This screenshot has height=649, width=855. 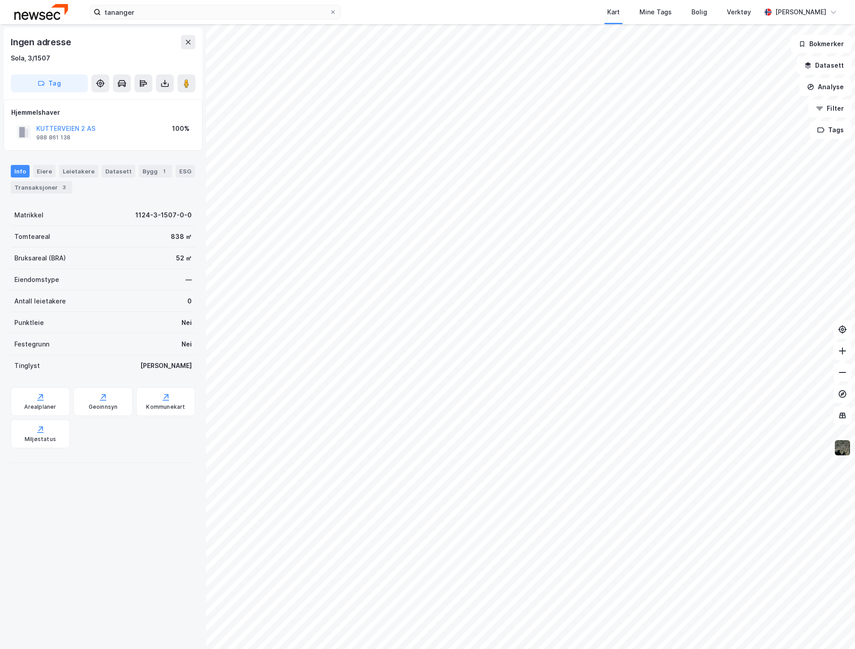 What do you see at coordinates (29, 215) in the screenshot?
I see `div: Matrikkel` at bounding box center [29, 215].